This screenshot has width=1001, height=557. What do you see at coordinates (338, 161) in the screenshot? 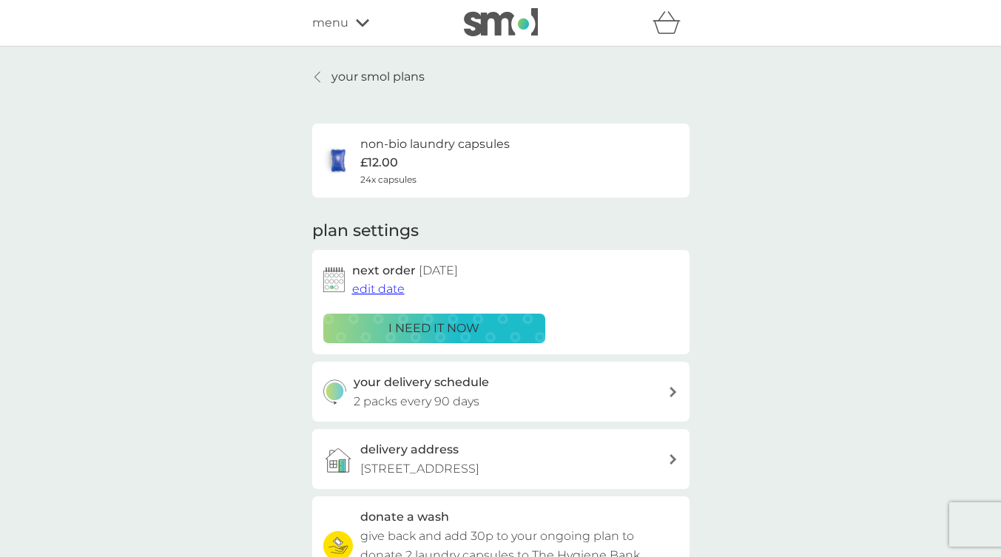
I see `img: non-bio laundry capsules` at bounding box center [338, 161].